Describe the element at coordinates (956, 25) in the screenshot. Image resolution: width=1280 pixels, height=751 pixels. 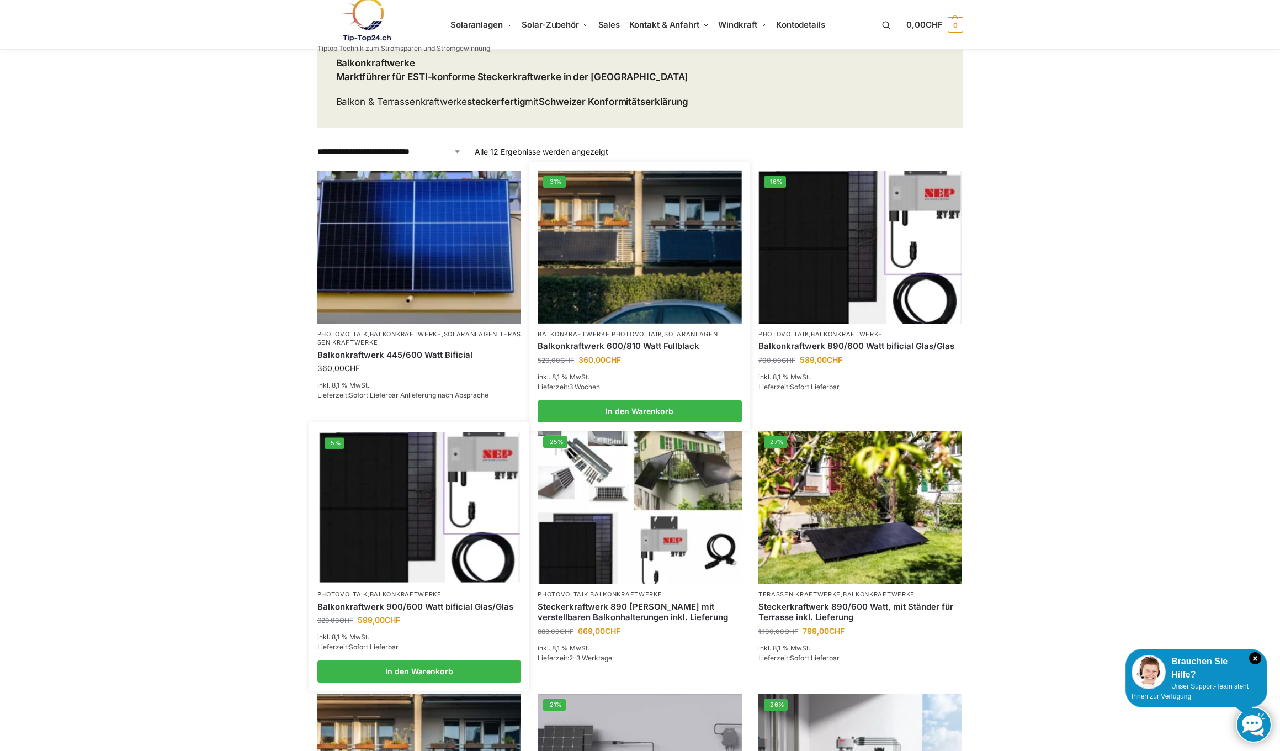
I see `span: 0` at that location.